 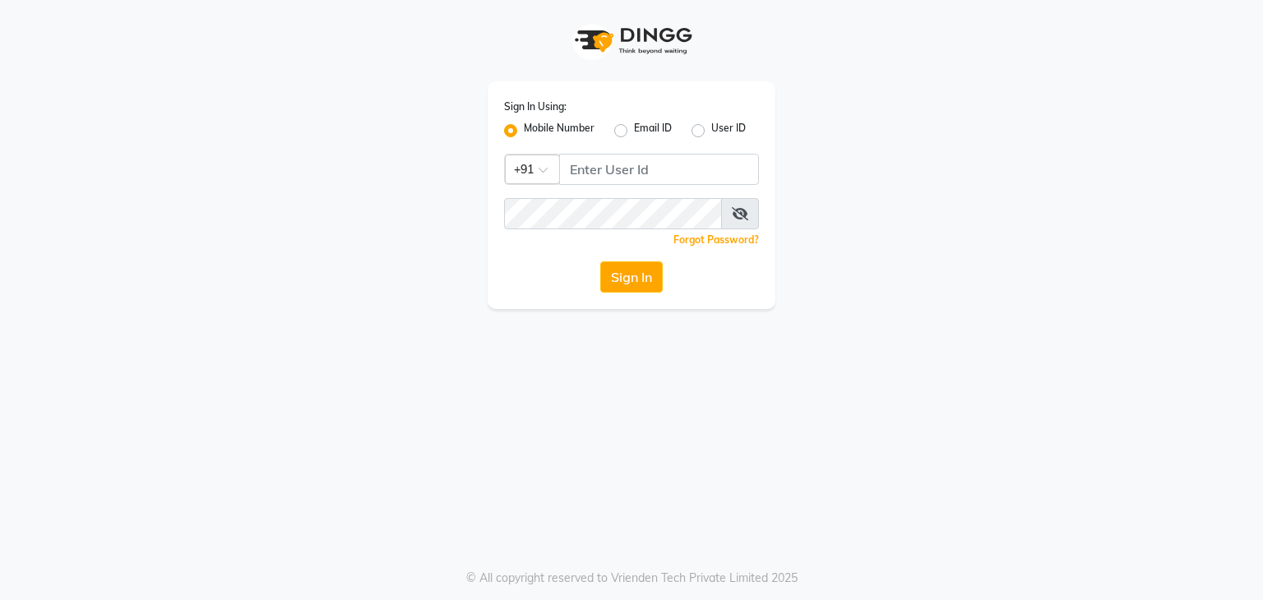 What do you see at coordinates (535, 107) in the screenshot?
I see `label: Sign In Using:` at bounding box center [535, 107].